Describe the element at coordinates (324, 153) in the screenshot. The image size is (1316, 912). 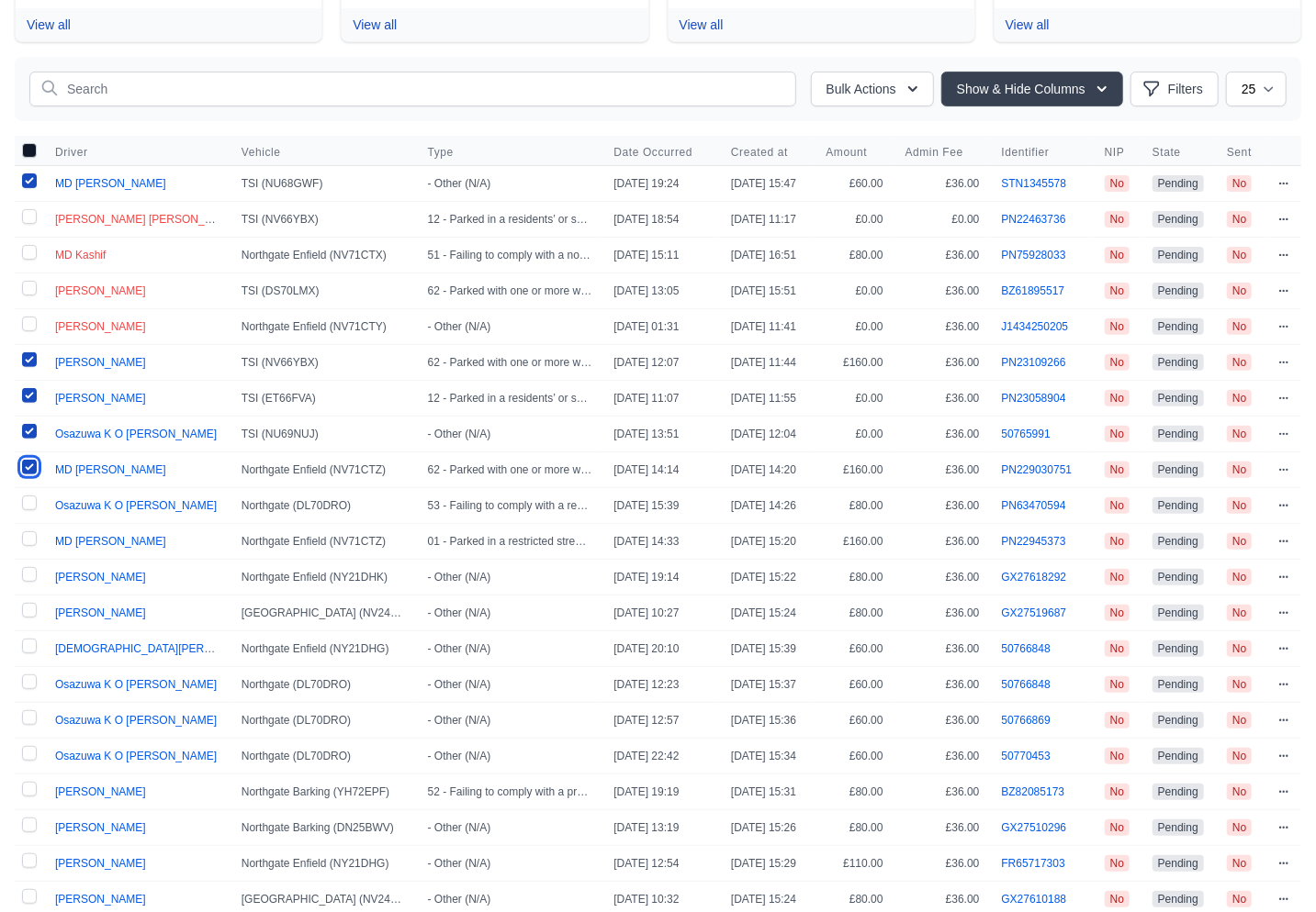
I see `span: Vehicle` at that location.